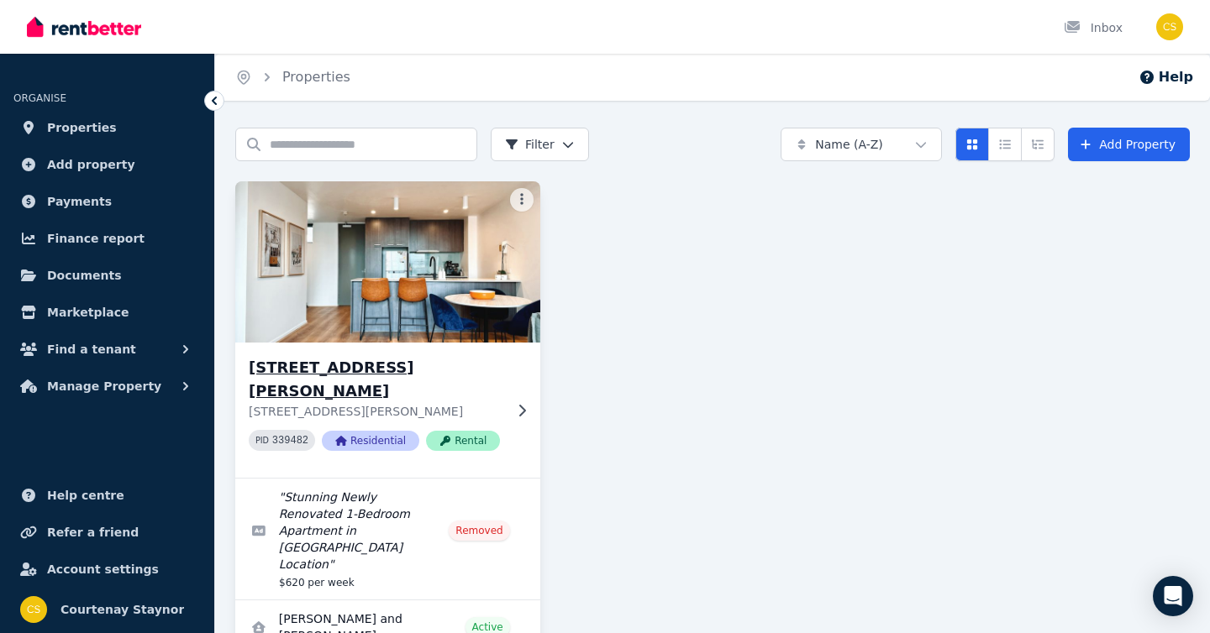 The width and height of the screenshot is (1210, 633). Describe the element at coordinates (81, 128) in the screenshot. I see `span: Properties` at that location.